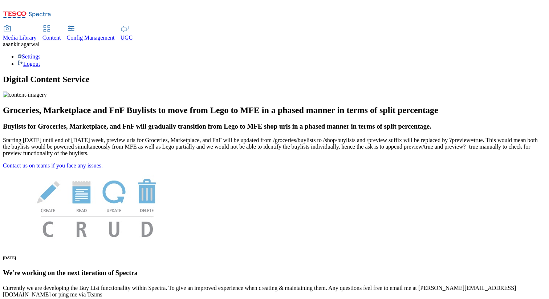  Describe the element at coordinates (20, 33) in the screenshot. I see `a: Media Library` at that location.